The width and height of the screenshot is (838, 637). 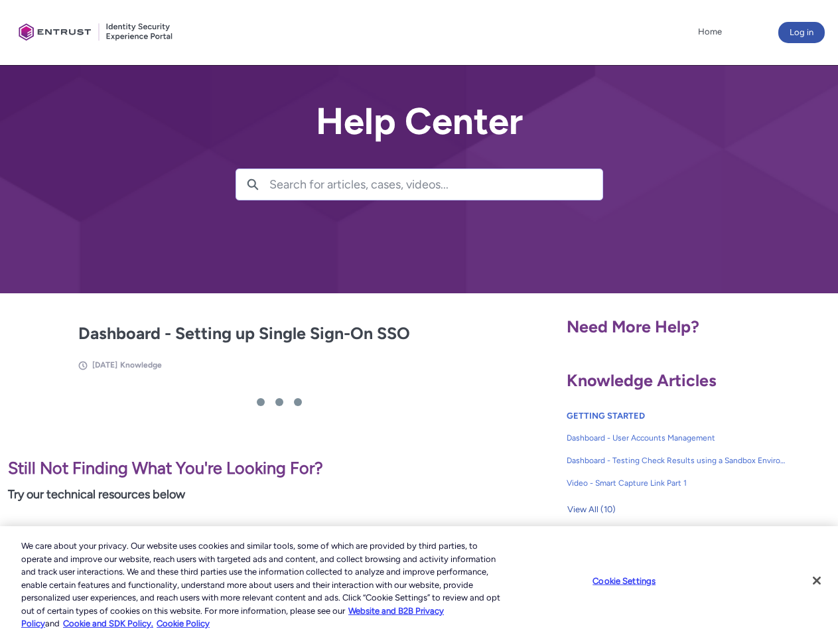 I want to click on p: Try our technical resources below, so click(x=279, y=494).